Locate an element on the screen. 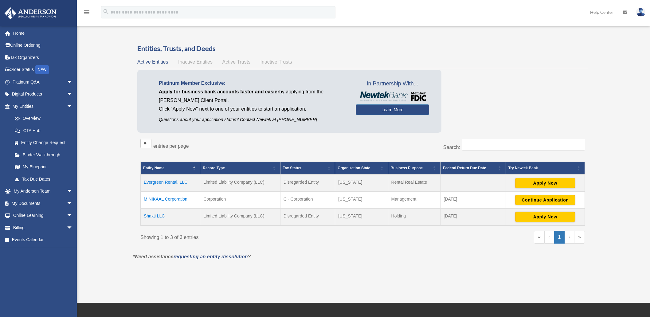  span: Inactive Entities is located at coordinates (195, 62).